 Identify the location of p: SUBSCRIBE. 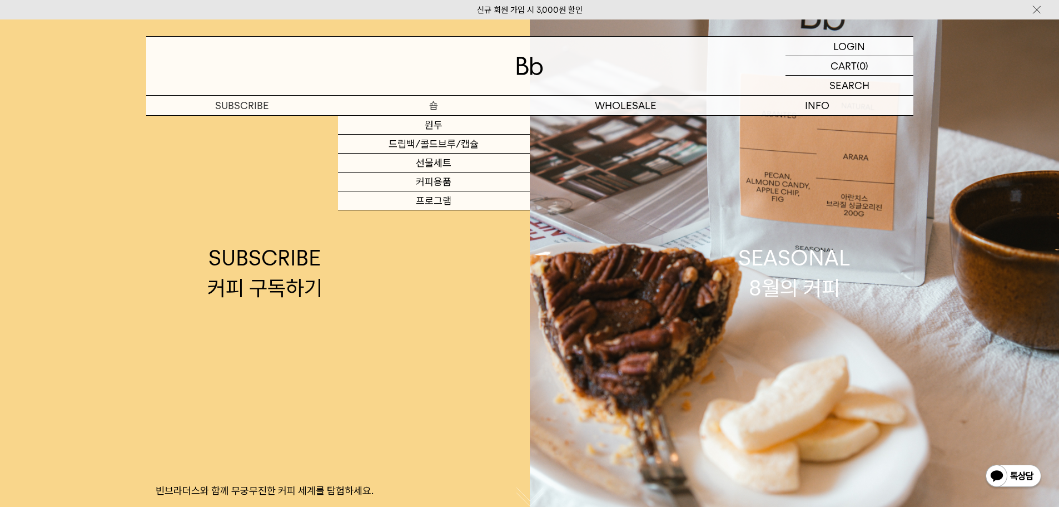
(242, 105).